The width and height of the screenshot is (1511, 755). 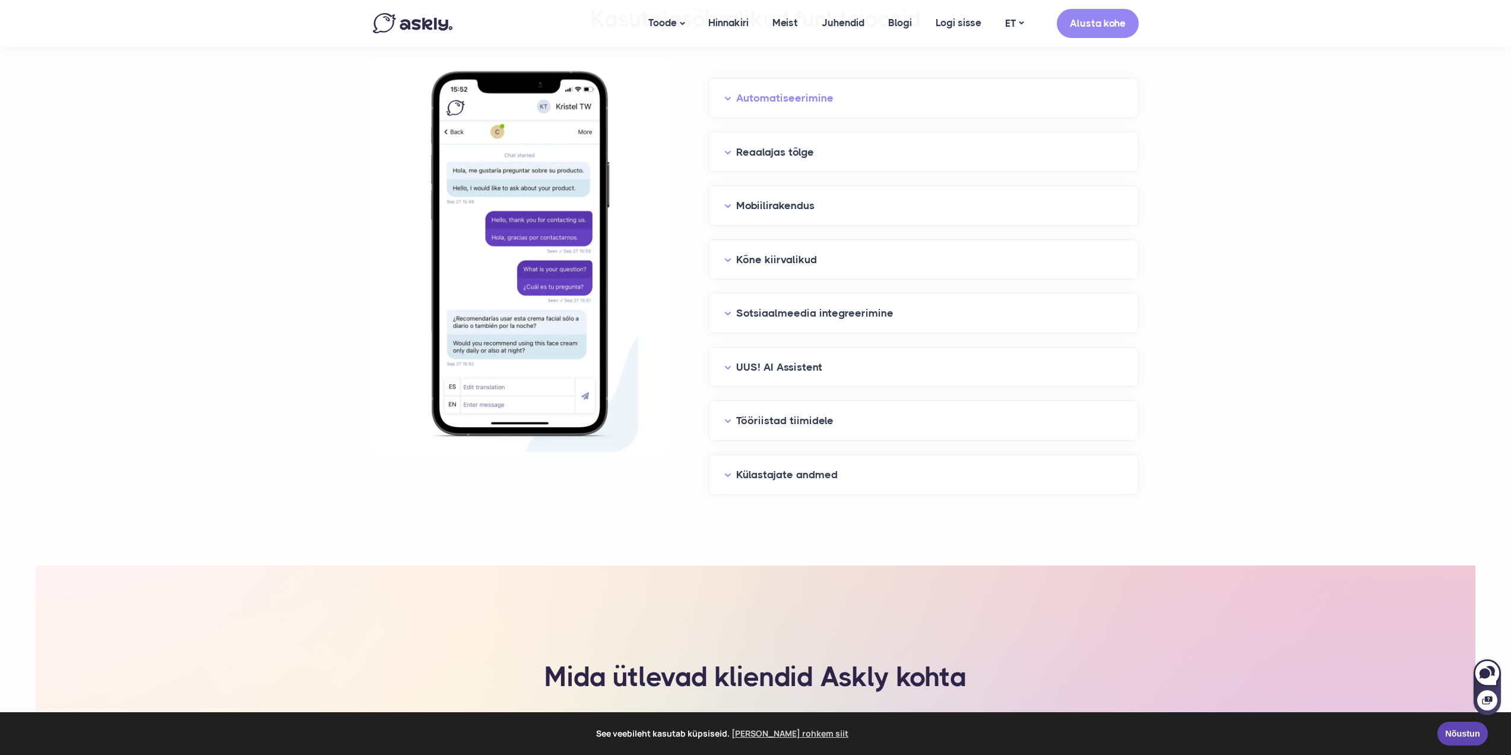 I want to click on button: Külastajate andmed, so click(x=924, y=475).